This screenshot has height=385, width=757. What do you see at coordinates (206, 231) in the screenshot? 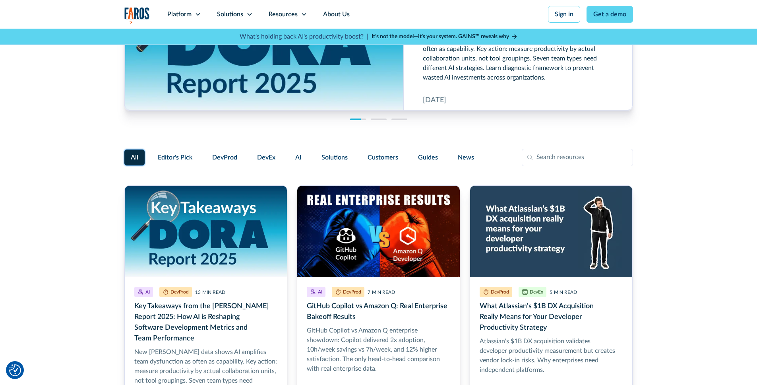
I see `img: Key takeaways from the DORA Report 2025` at bounding box center [206, 231].